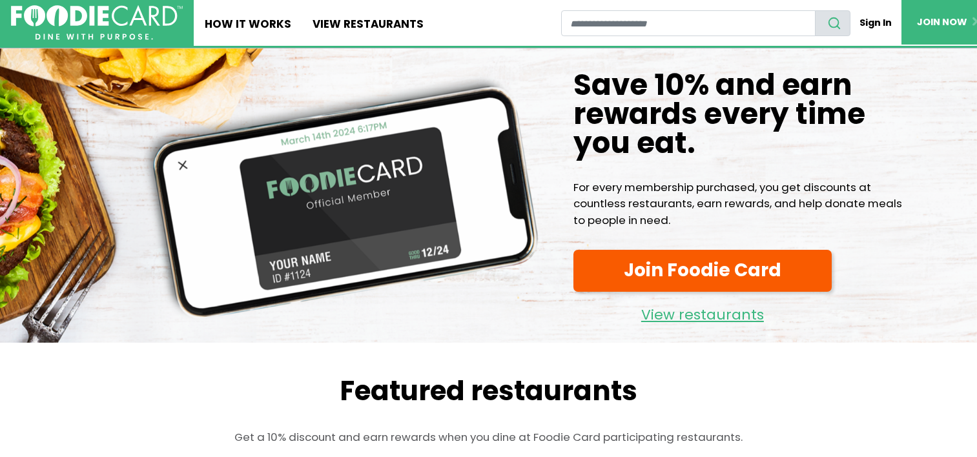  I want to click on img: FoodieCard; Eat, Drink, Save, Donate, so click(97, 23).